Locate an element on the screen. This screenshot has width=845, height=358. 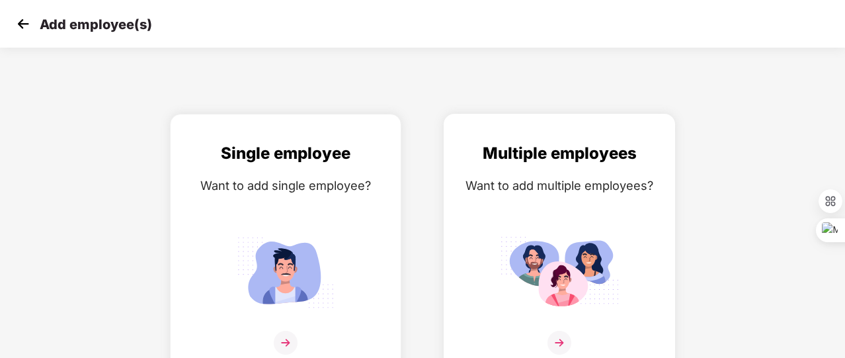
img: svg+xml;base64,PHN2ZyB4bWxucz0iaHR0cDovL3d3dy53My5vcmcvMjAwMC9zdmciIGlkPSJTaW5nbGVfZW1wbG95ZWUiIH... is located at coordinates (286, 272).